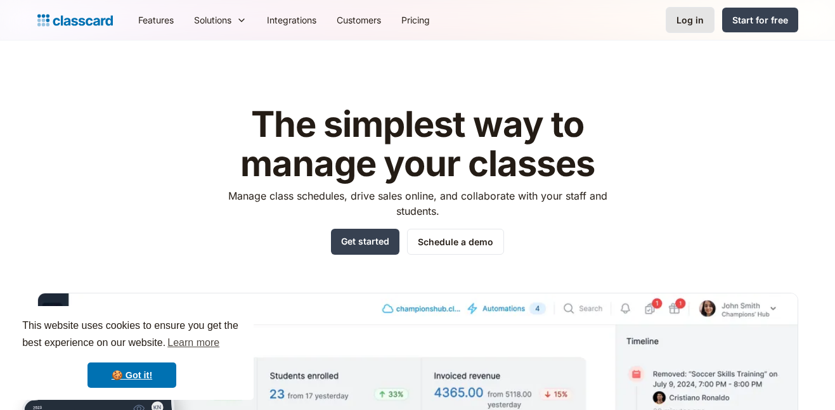 Image resolution: width=835 pixels, height=410 pixels. I want to click on a: Features, so click(156, 20).